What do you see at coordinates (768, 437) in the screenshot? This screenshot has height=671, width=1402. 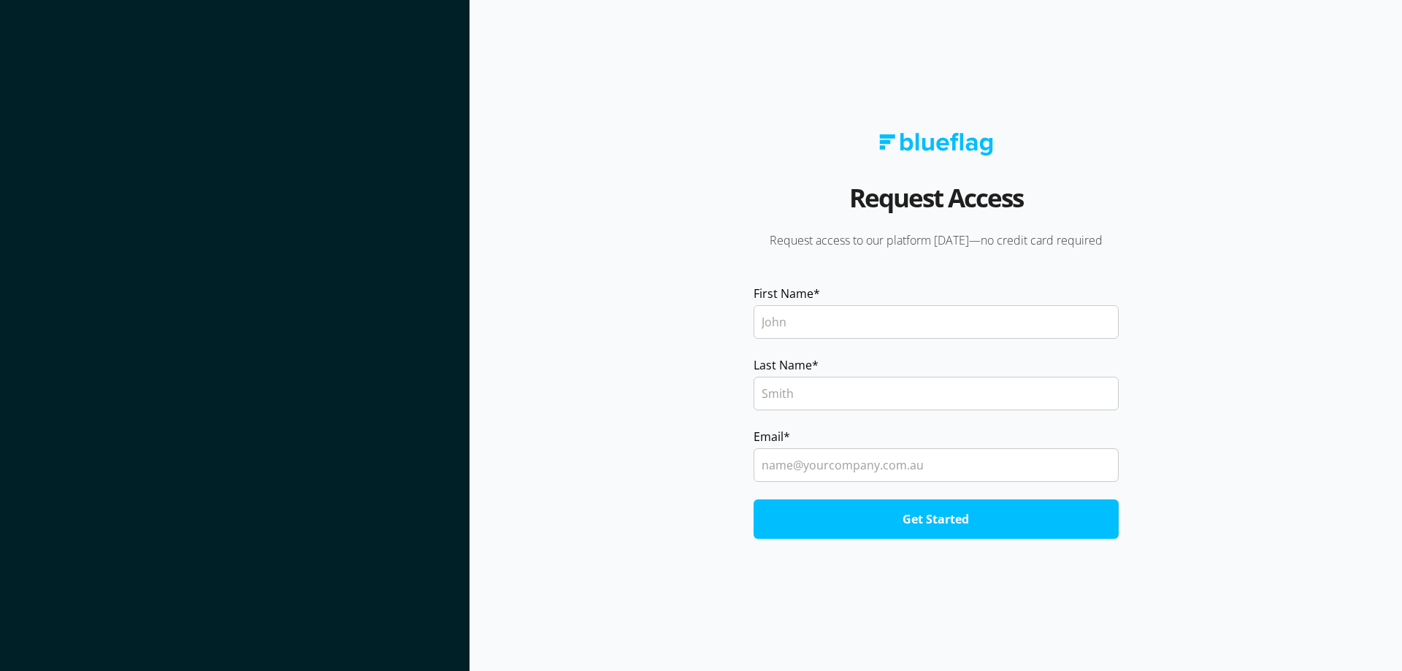 I see `span: Email` at bounding box center [768, 437].